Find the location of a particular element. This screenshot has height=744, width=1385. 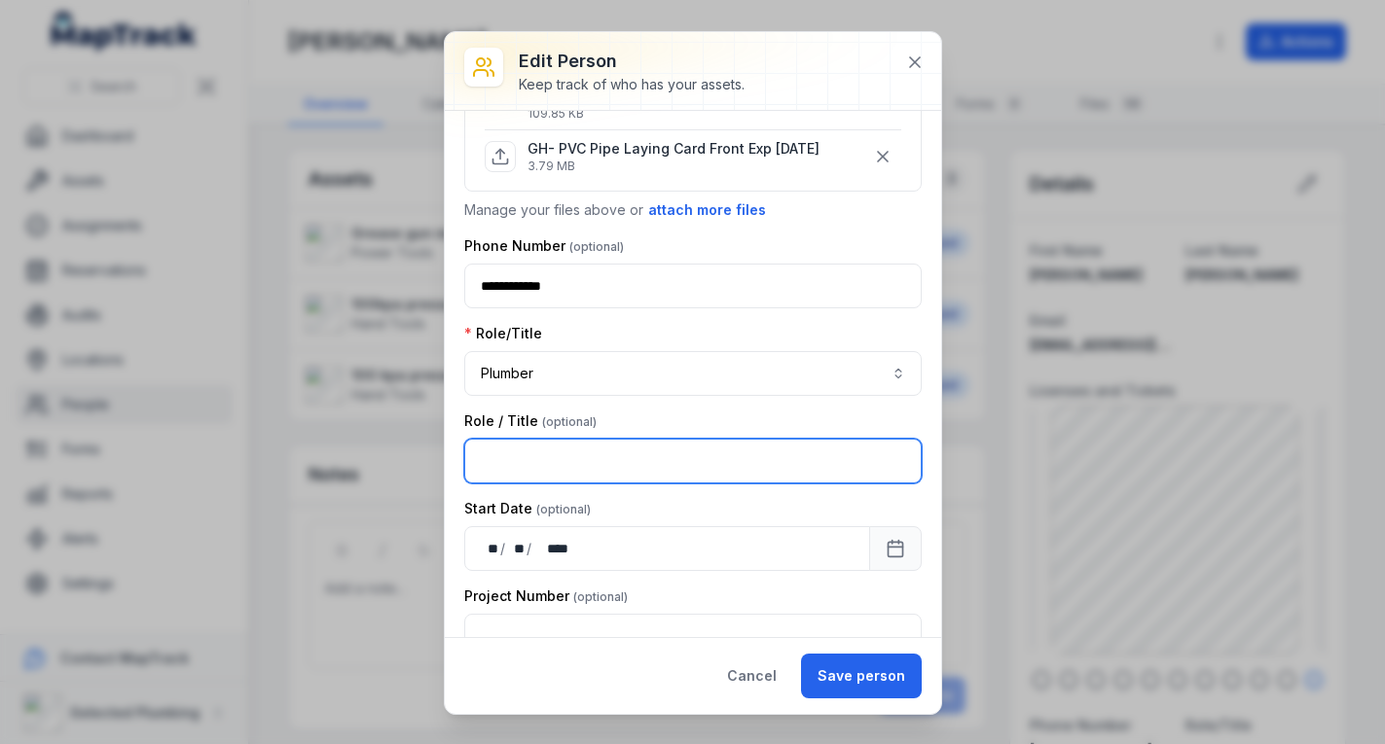

button: attach more files is located at coordinates (706, 210).